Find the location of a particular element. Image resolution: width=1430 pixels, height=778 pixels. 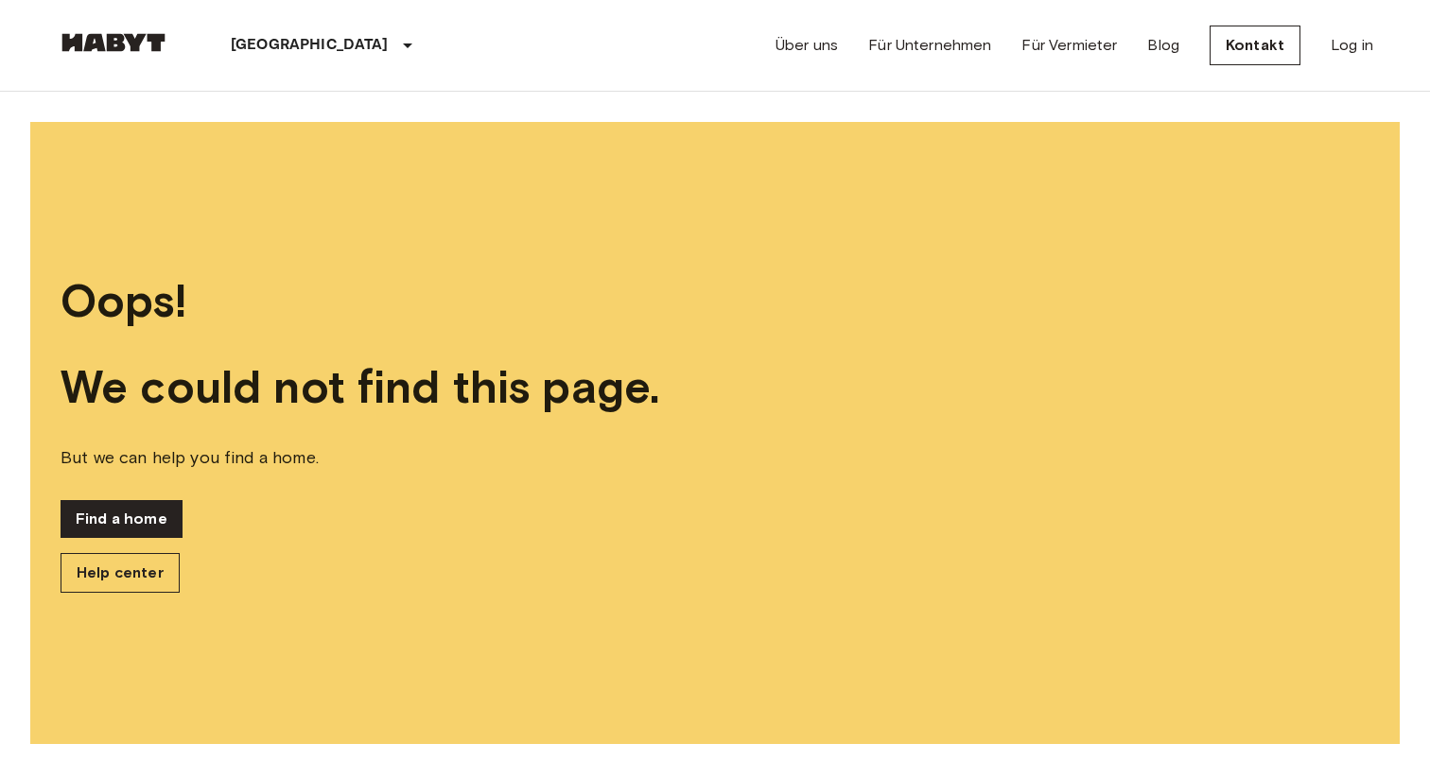

a: Für Unternehmen is located at coordinates (930, 45).